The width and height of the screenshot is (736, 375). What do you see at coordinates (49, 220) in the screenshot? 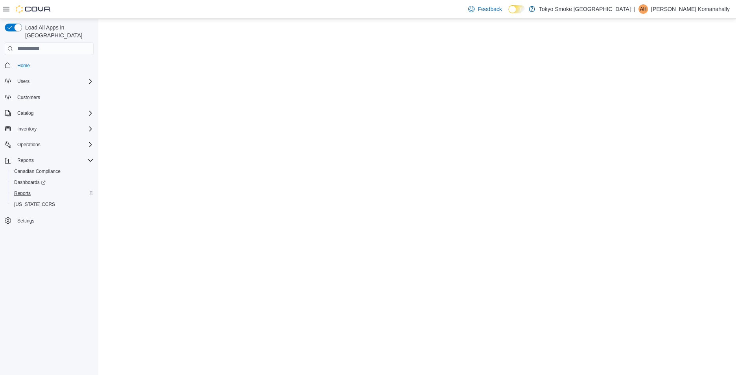
I see `button: Settings` at bounding box center [49, 220].